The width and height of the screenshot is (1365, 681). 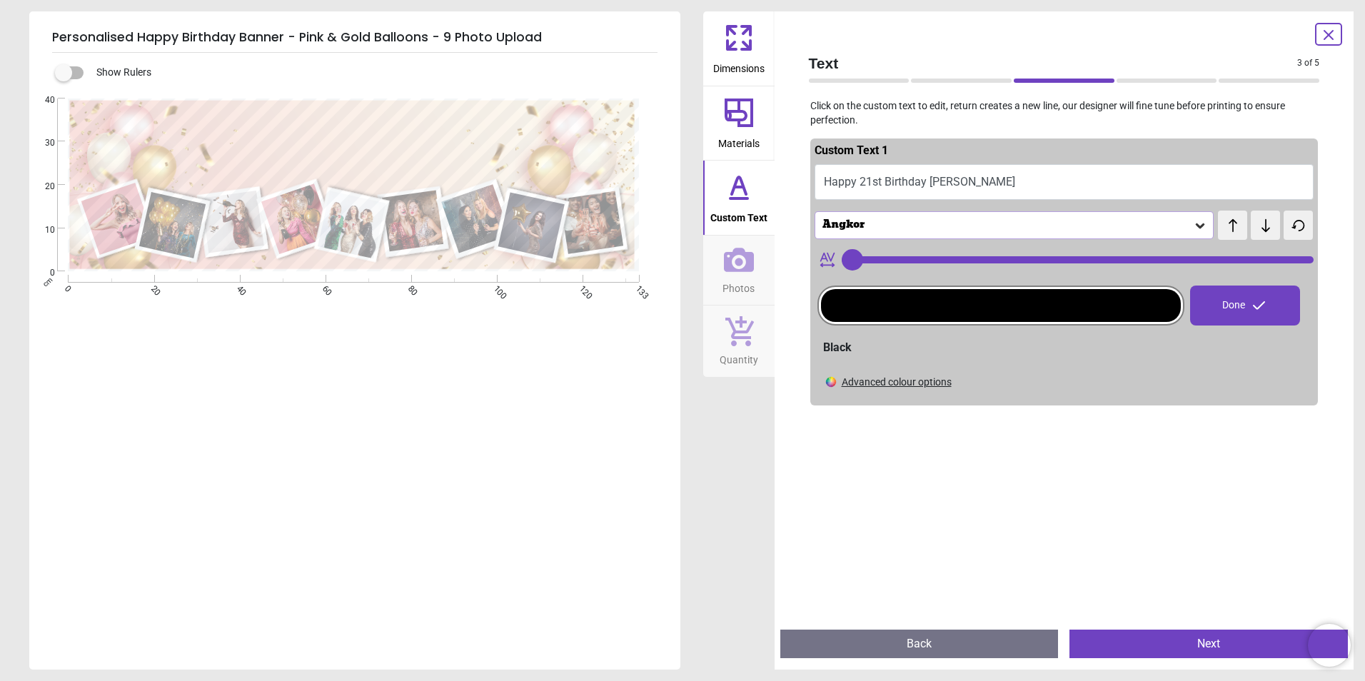 What do you see at coordinates (739, 66) in the screenshot?
I see `span: Dimensions` at bounding box center [739, 66].